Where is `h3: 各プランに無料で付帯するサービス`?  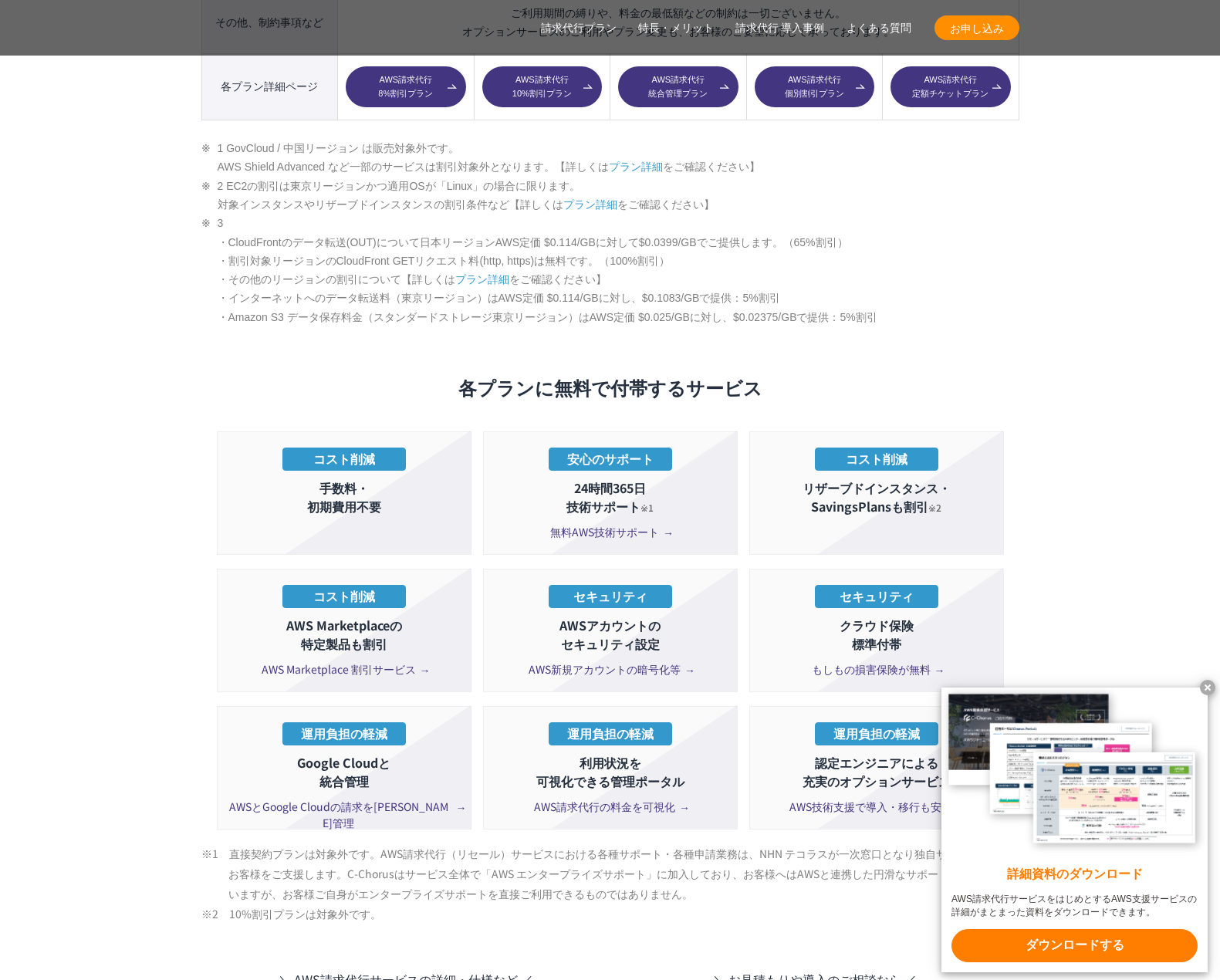
h3: 各プランに無料で付帯するサービス is located at coordinates (611, 388).